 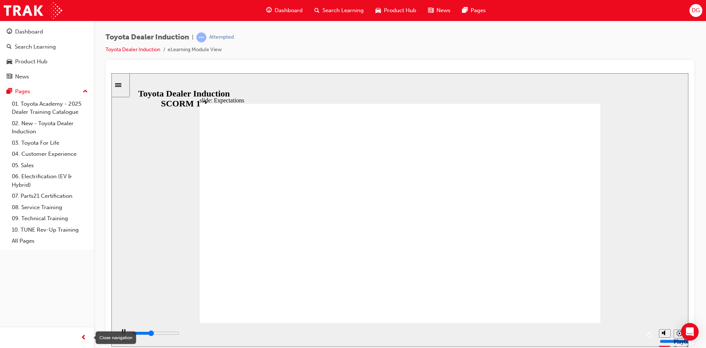 I want to click on span: Search Learning, so click(x=343, y=10).